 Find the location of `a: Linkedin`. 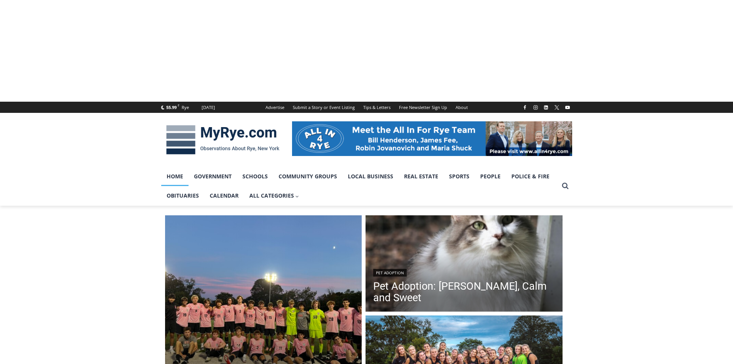

a: Linkedin is located at coordinates (546, 107).